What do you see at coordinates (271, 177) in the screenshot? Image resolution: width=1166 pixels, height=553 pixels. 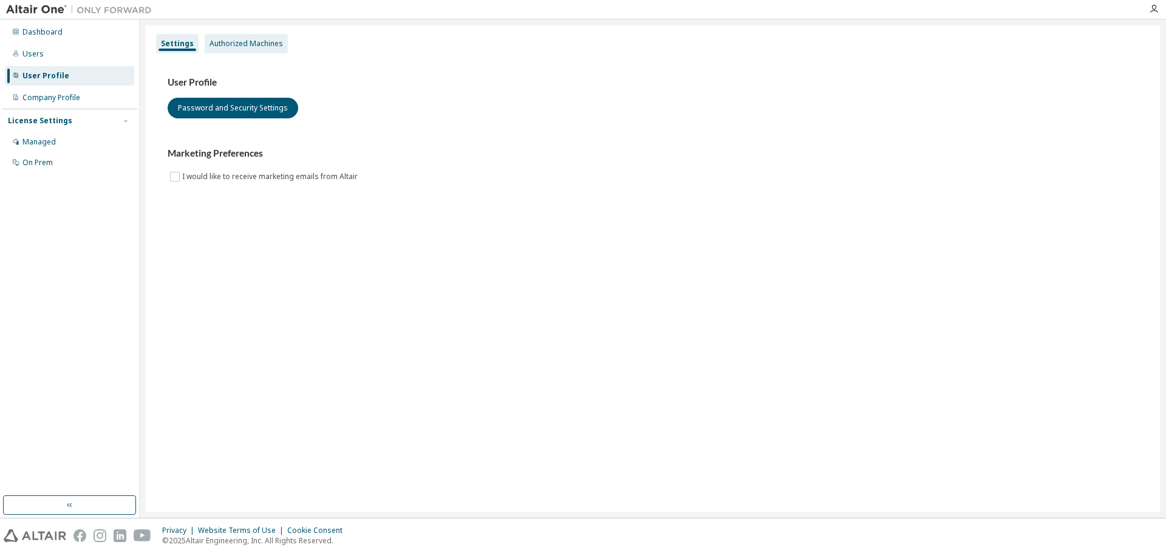 I see `label: I would like to receive marketing emails from Altair` at bounding box center [271, 177].